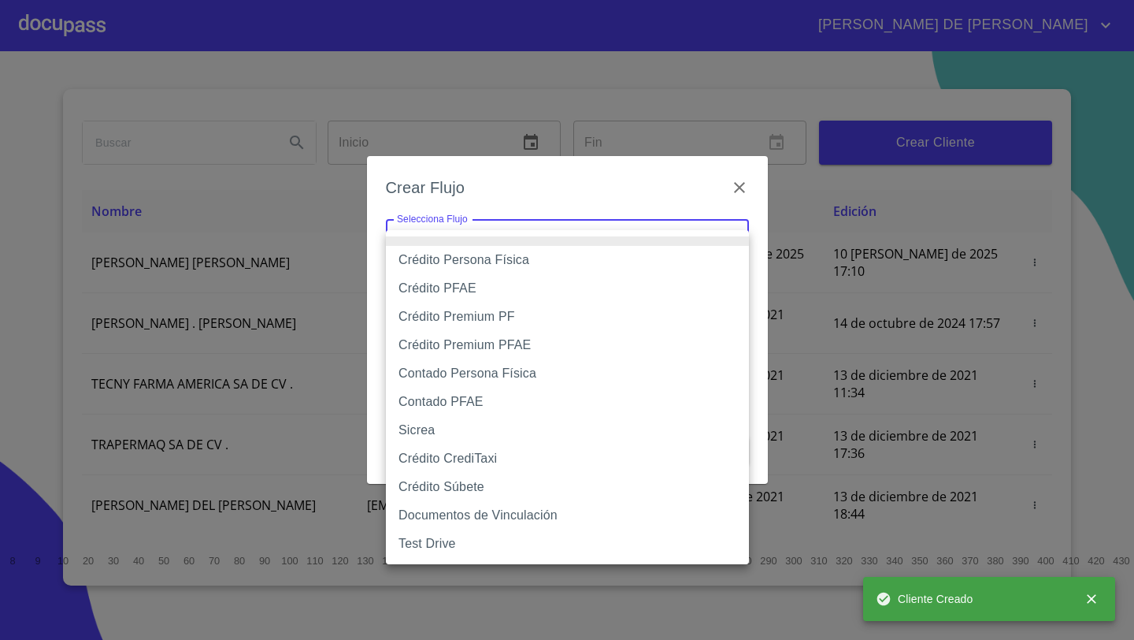 The height and width of the screenshot is (640, 1134). I want to click on li: Documentos de Vinculación, so click(567, 515).